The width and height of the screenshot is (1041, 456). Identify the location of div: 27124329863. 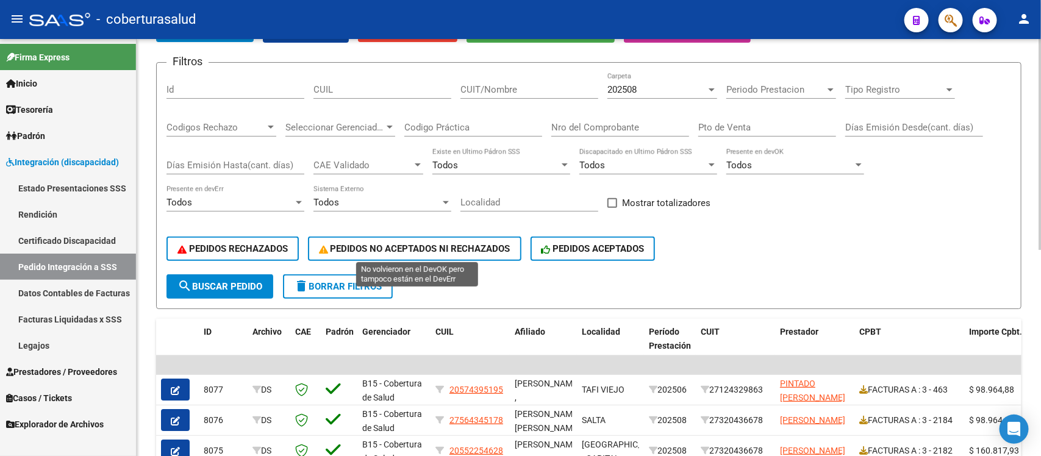
(736, 390).